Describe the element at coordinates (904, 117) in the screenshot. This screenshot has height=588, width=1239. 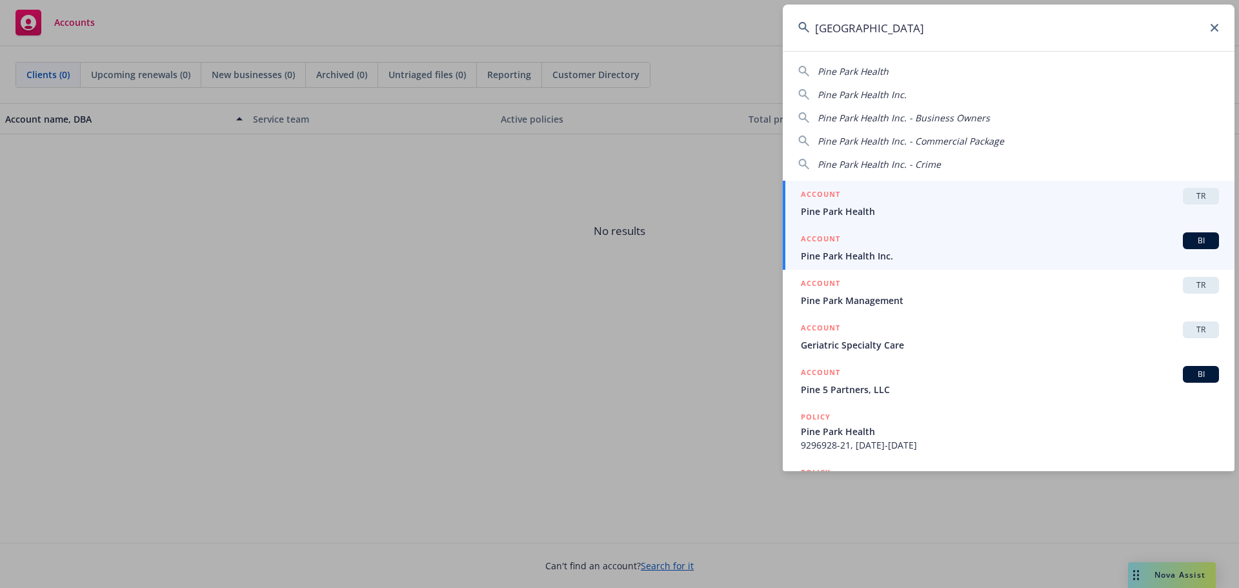
I see `span: Pine Park Health Inc. - Business Owners` at that location.